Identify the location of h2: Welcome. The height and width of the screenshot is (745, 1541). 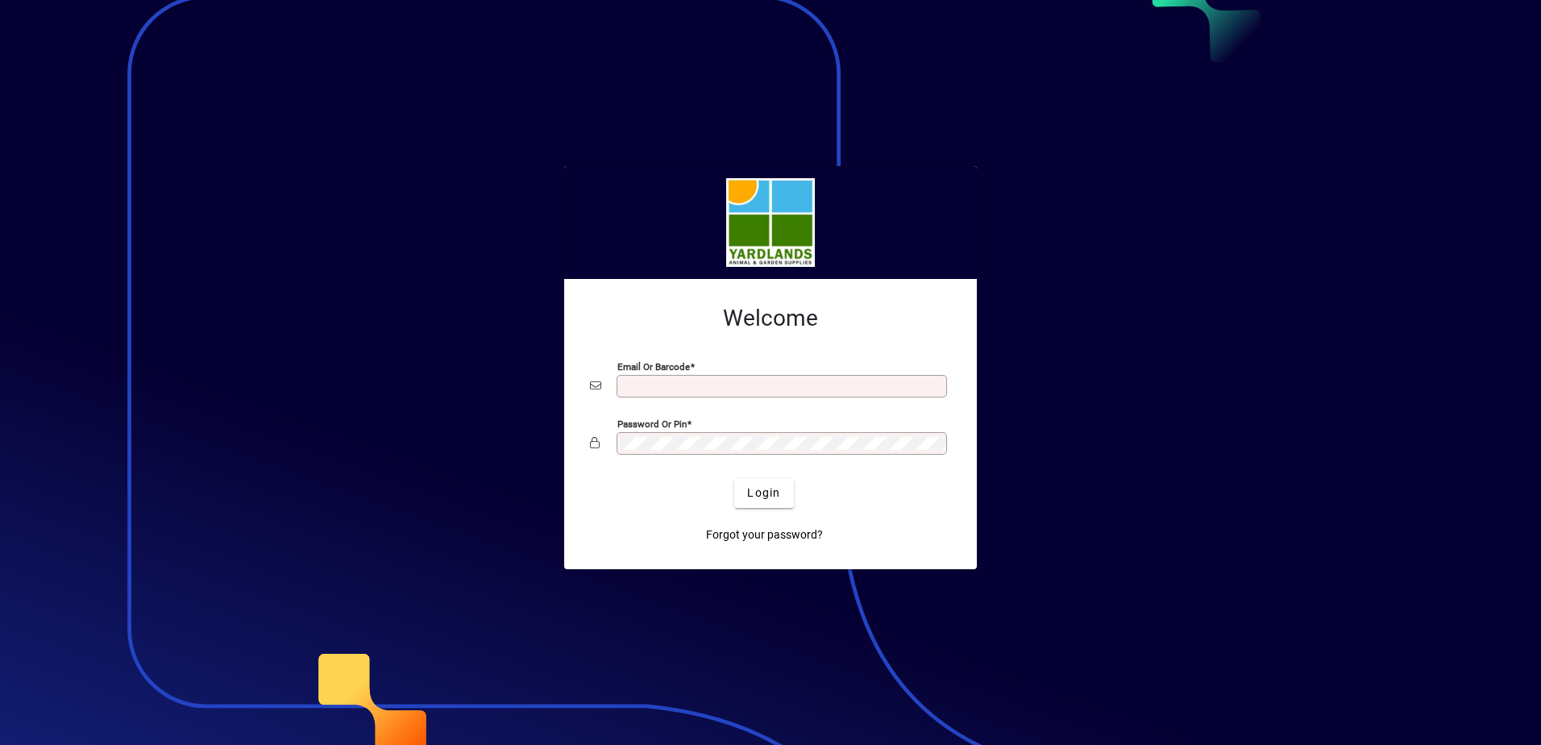
(770, 318).